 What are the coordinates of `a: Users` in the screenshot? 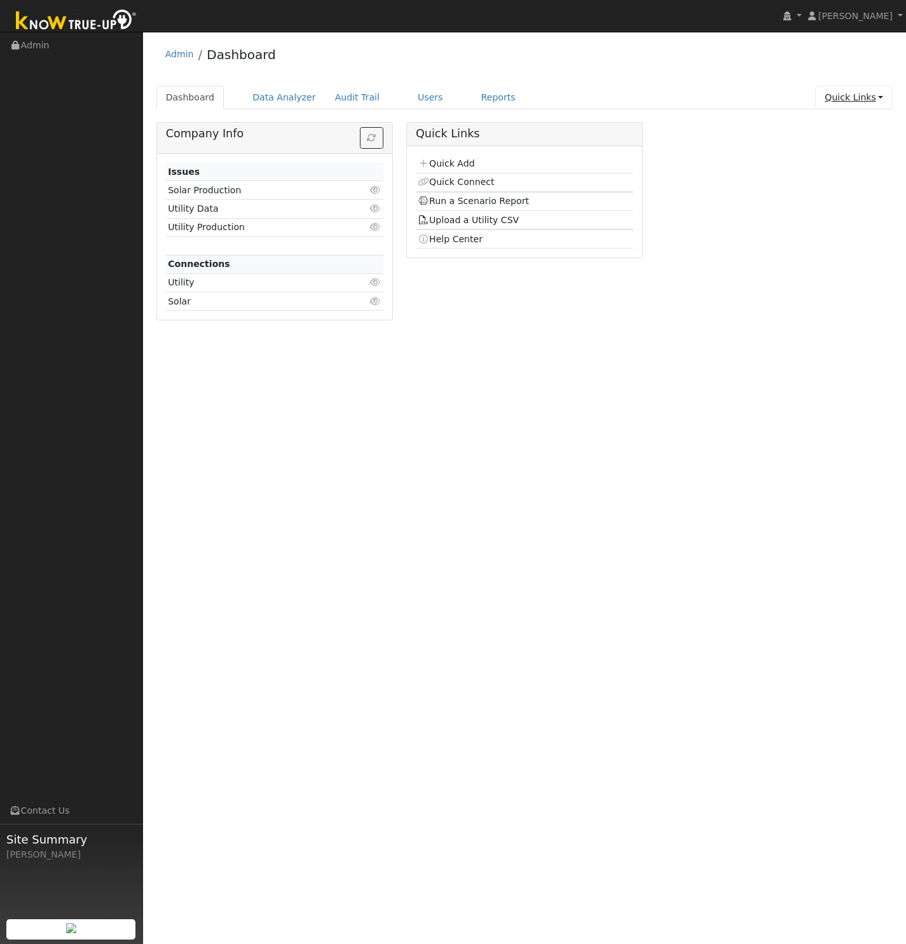 It's located at (430, 97).